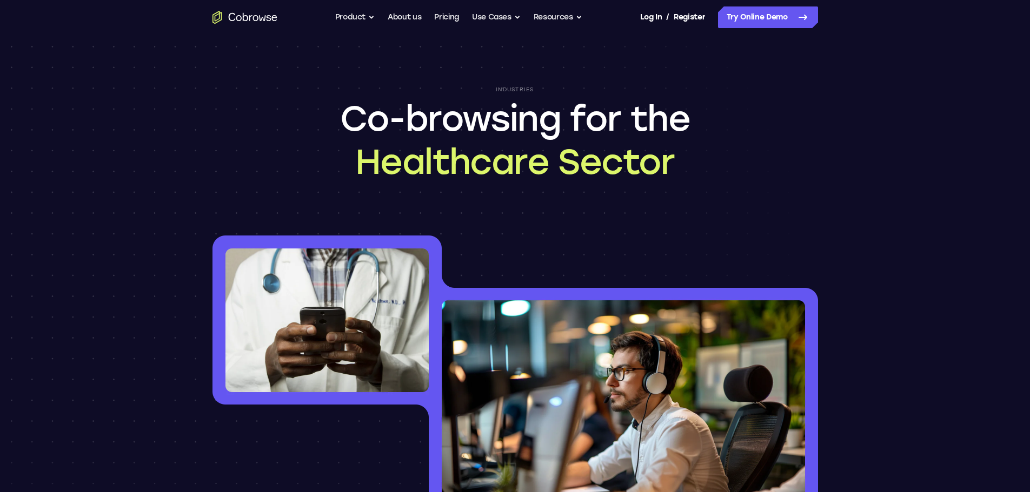  I want to click on button: Use Cases, so click(496, 17).